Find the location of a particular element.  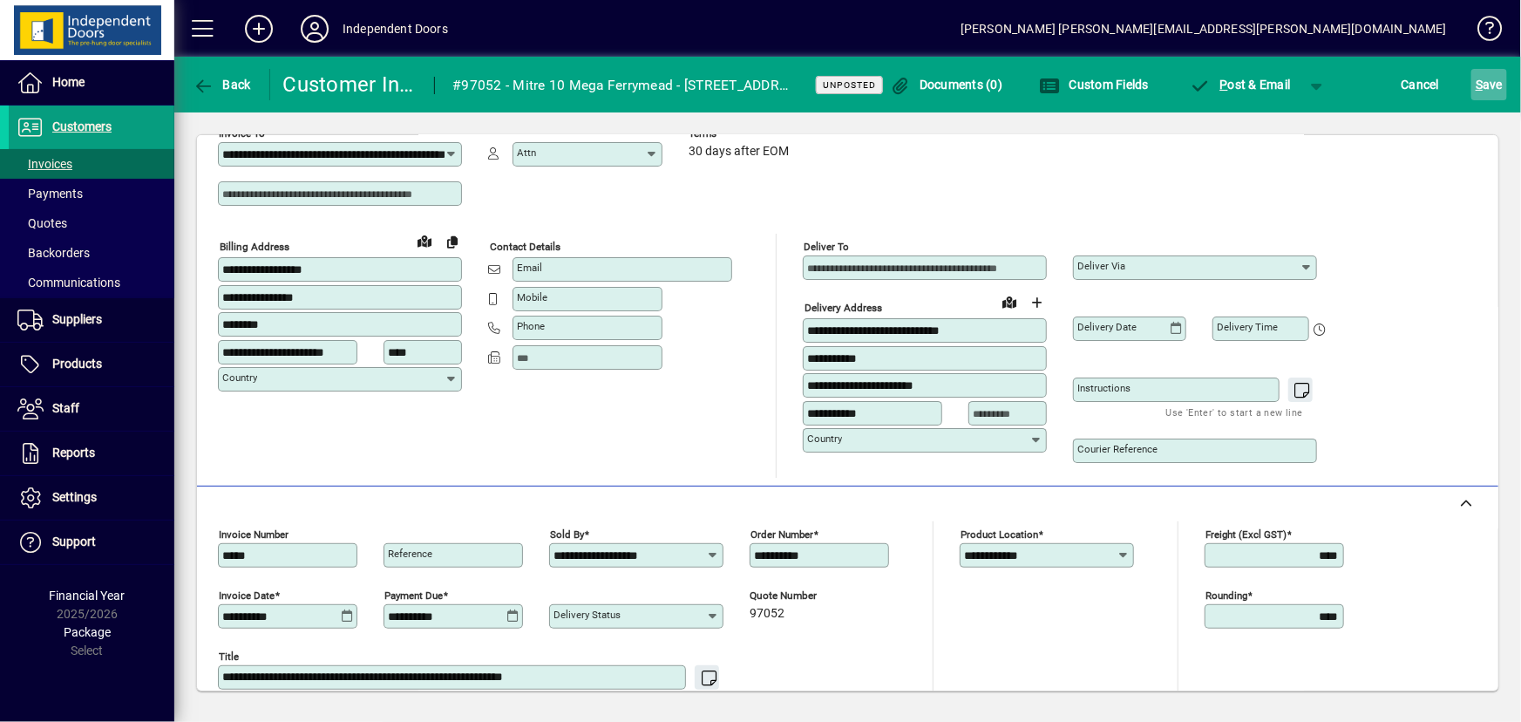

span: ost & Email is located at coordinates (1240, 85).